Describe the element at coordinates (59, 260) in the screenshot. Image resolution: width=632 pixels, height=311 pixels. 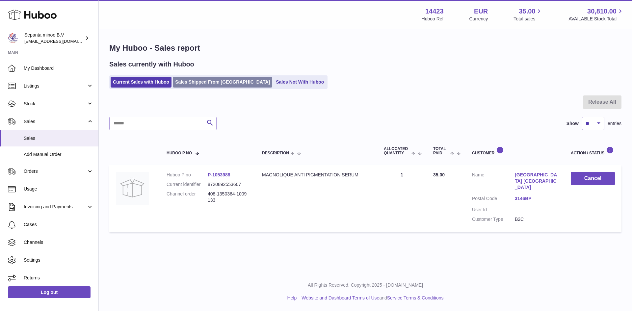
I see `span: Settings` at that location.